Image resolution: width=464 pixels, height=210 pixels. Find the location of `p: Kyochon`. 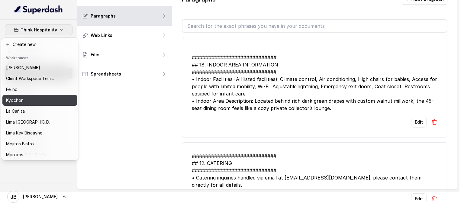

p: Kyochon is located at coordinates (15, 100).